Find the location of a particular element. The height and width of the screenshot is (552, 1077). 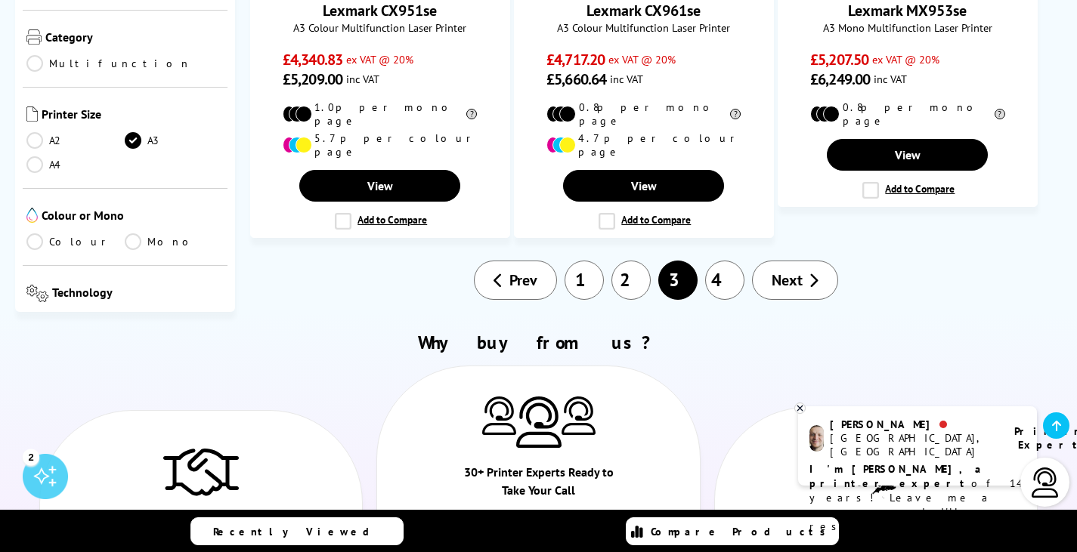

span: Printer Size is located at coordinates (132, 116).